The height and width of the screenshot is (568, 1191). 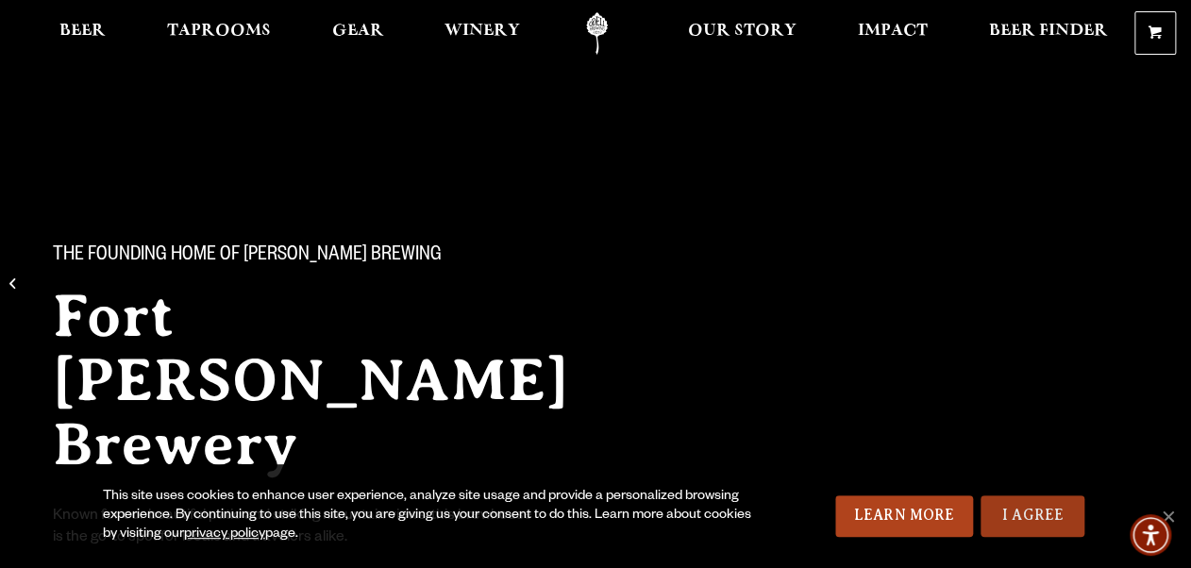 I want to click on a: Learn More, so click(x=904, y=516).